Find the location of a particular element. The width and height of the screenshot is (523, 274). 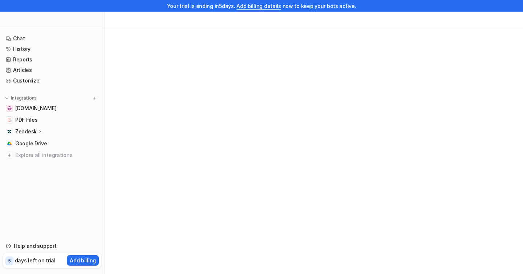

p: Add billing is located at coordinates (83, 260).